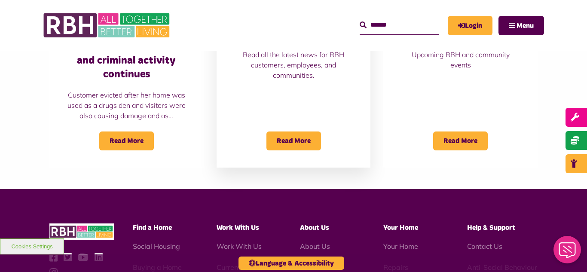 This screenshot has width=587, height=272. Describe the element at coordinates (526, 26) in the screenshot. I see `span: Menu` at that location.